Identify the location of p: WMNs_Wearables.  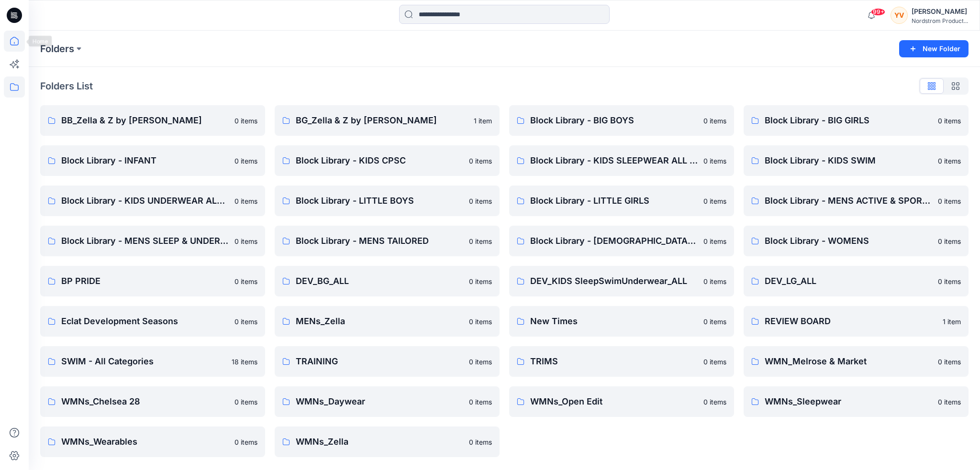
(145, 442).